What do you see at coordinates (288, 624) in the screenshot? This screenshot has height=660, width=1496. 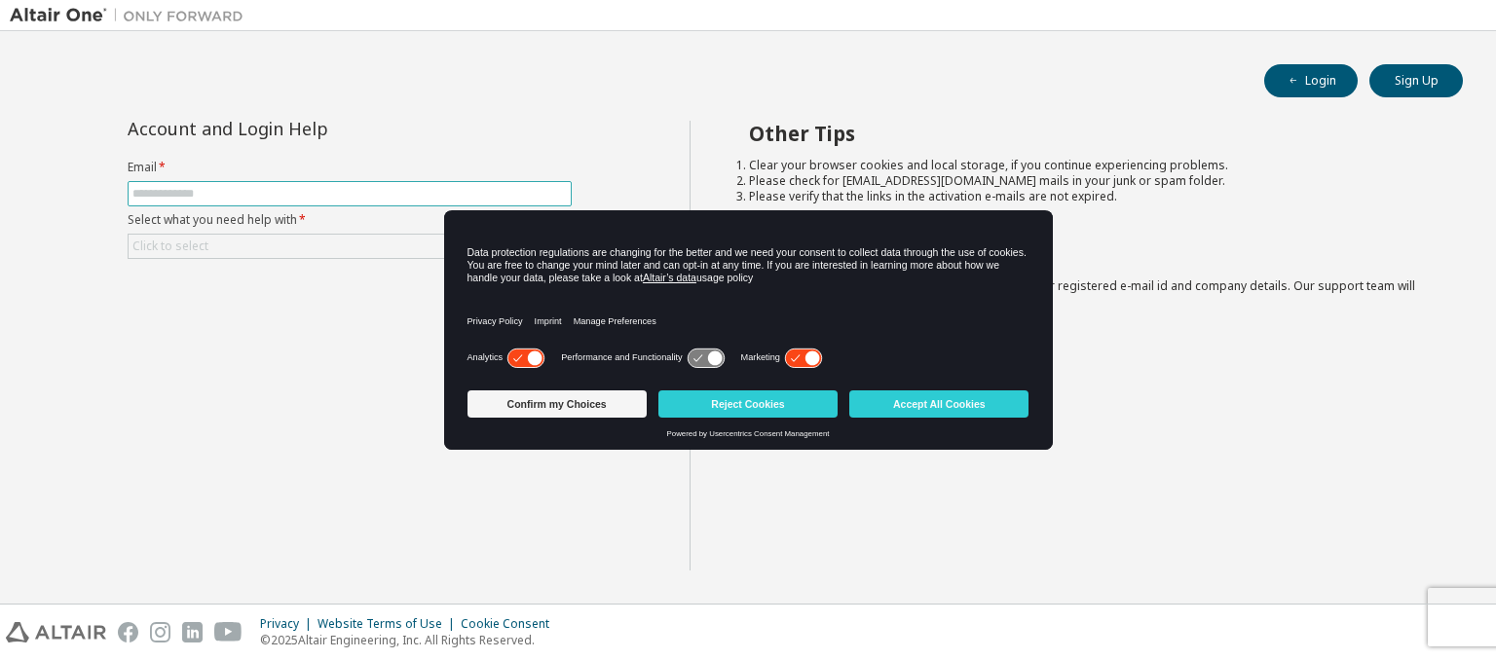 I see `div: Privacy` at bounding box center [288, 624].